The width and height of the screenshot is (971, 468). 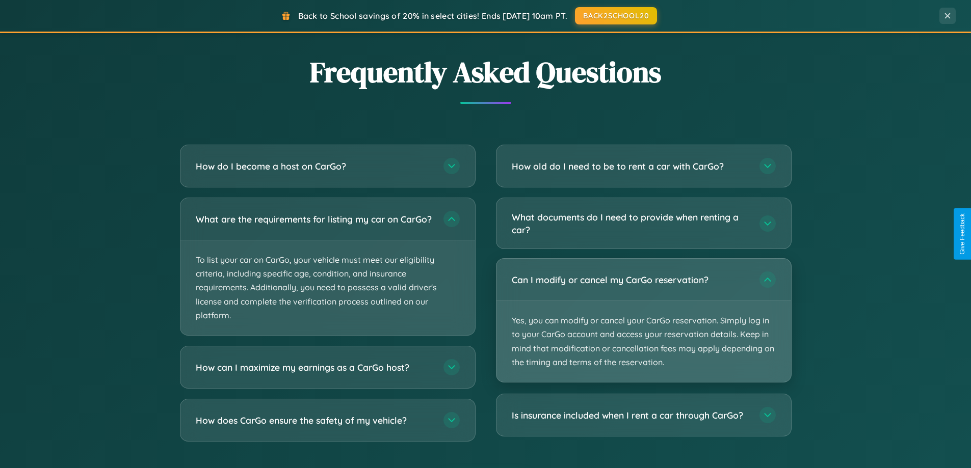 What do you see at coordinates (630, 415) in the screenshot?
I see `h3: Is insurance included when I rent a car through CarGo?` at bounding box center [630, 415].